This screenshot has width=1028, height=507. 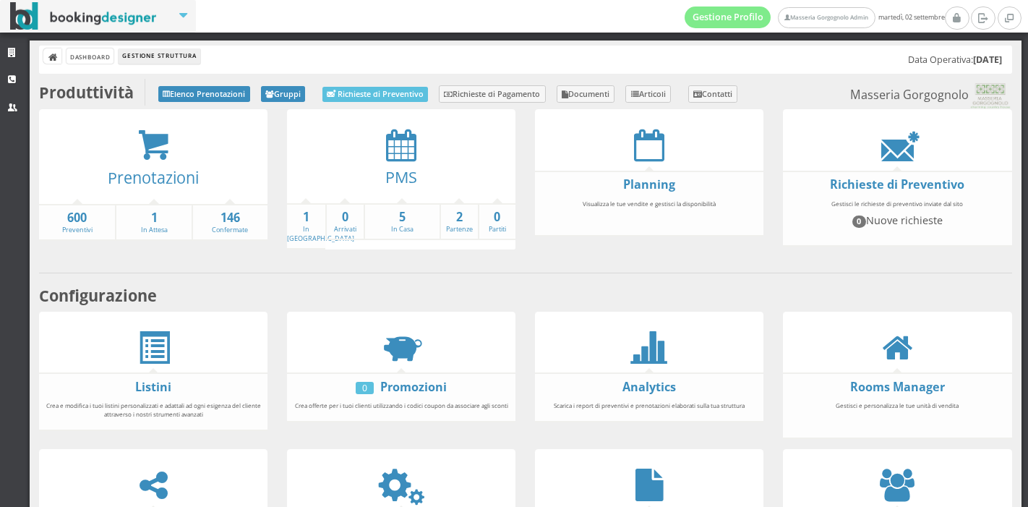 What do you see at coordinates (826, 17) in the screenshot?
I see `a: Masseria Gorgognolo Admin` at bounding box center [826, 17].